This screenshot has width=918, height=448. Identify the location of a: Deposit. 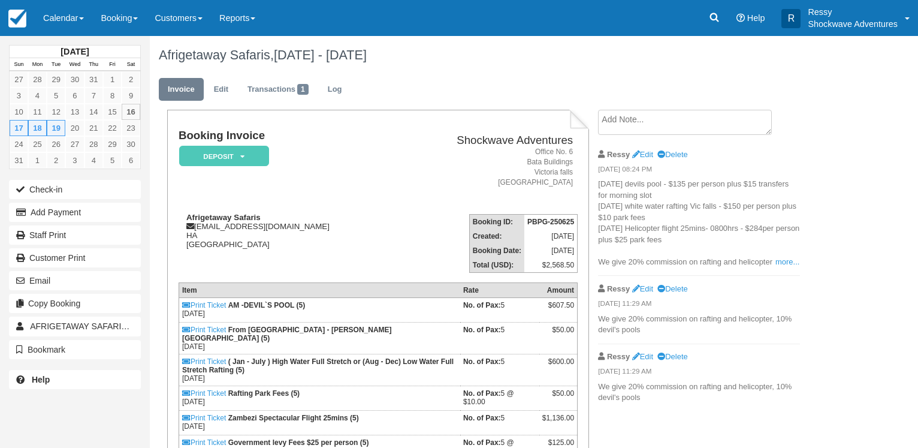
(222, 156).